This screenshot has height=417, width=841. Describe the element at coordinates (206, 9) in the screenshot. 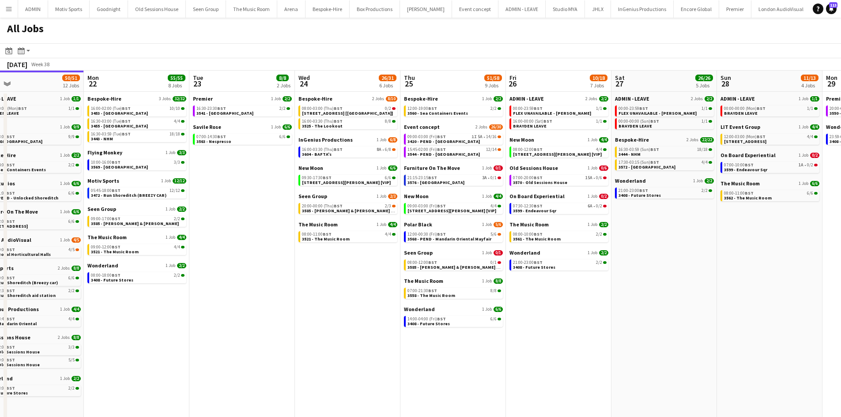

I see `button: Seen Group` at that location.